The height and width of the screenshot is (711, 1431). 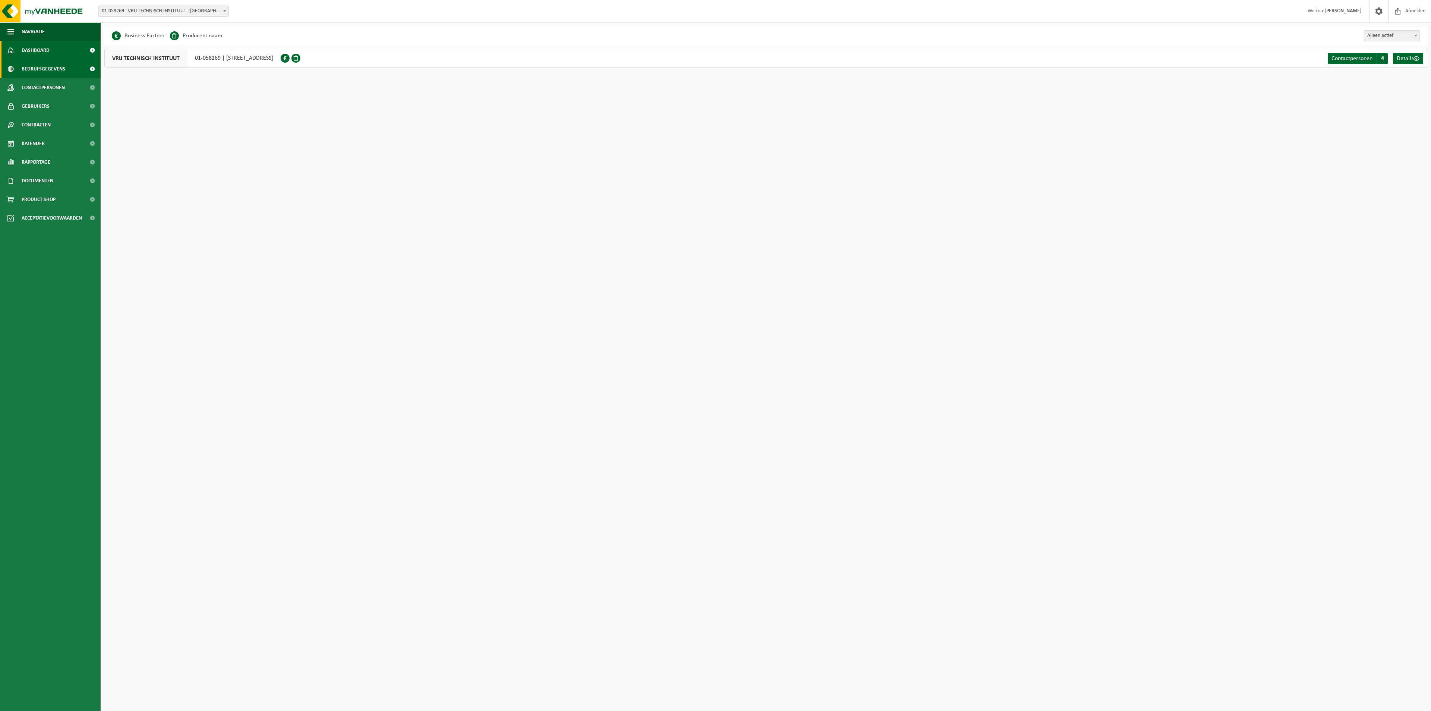 I want to click on a: Details, so click(x=1408, y=59).